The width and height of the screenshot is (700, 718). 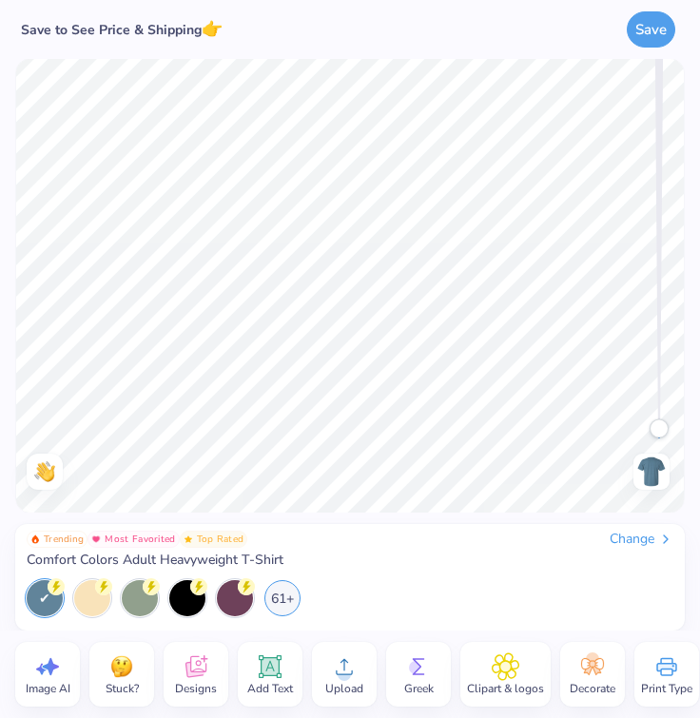 I want to click on span: Add Text, so click(x=270, y=689).